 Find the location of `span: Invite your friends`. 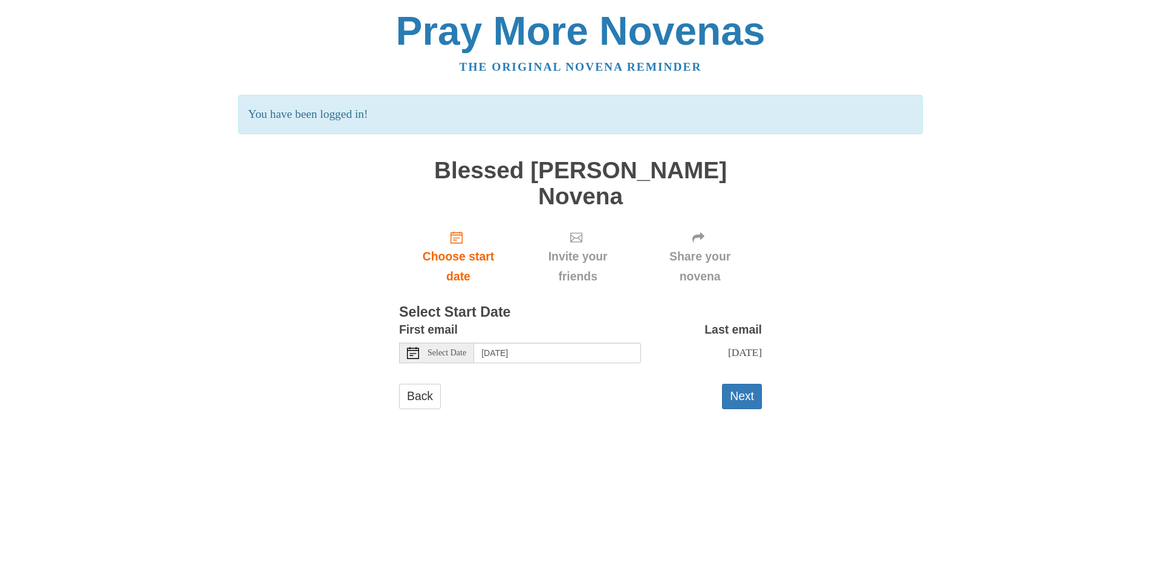

span: Invite your friends is located at coordinates (577, 267).